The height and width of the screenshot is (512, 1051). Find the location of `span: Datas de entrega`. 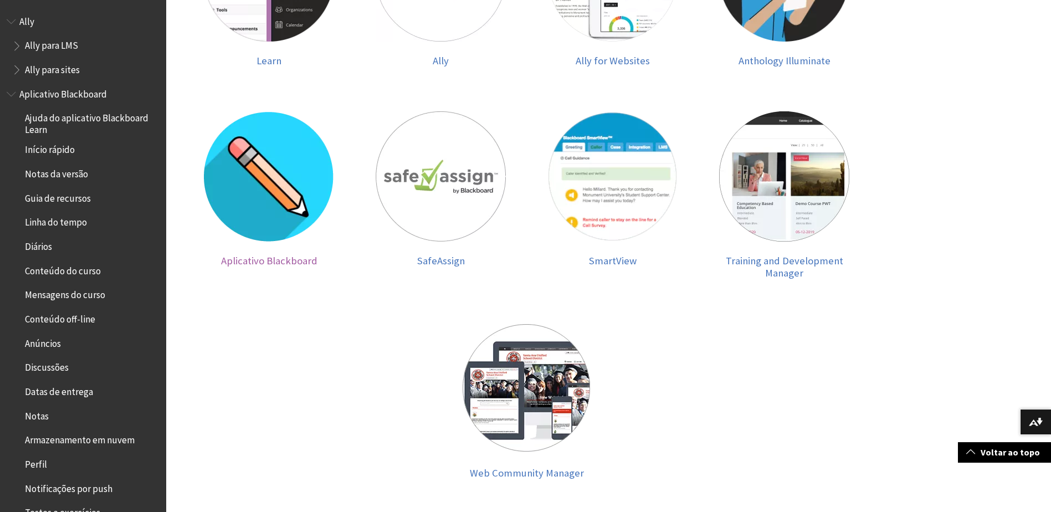

span: Datas de entrega is located at coordinates (59, 389).